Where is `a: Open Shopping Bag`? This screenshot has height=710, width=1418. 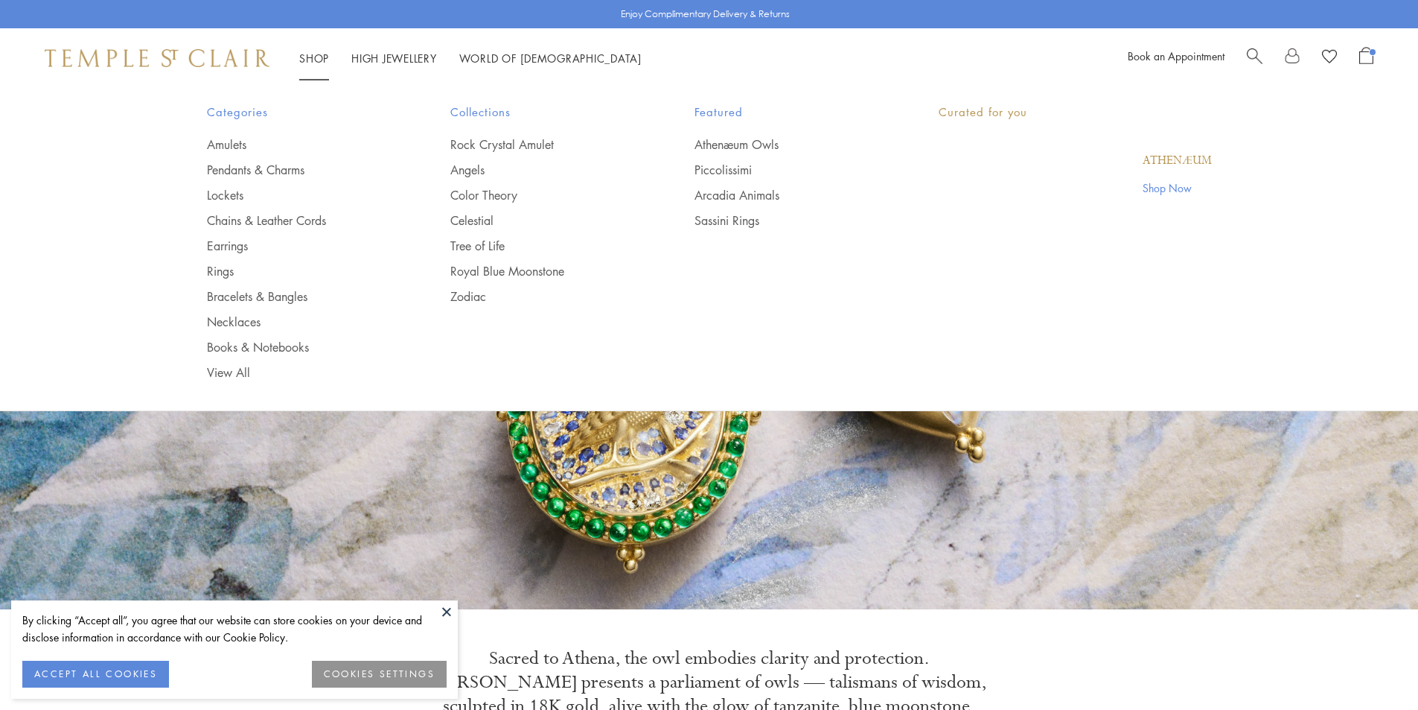
a: Open Shopping Bag is located at coordinates (1366, 58).